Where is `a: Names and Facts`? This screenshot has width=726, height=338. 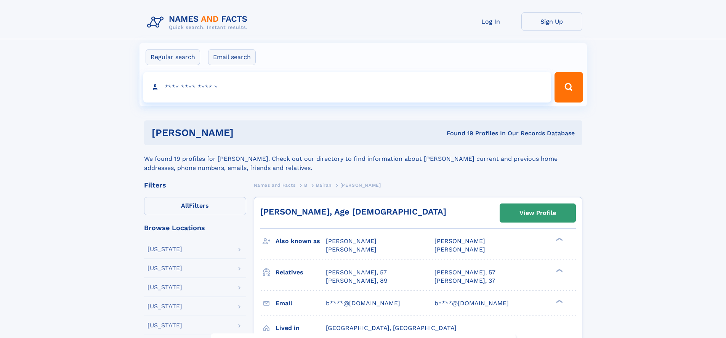
a: Names and Facts is located at coordinates (275, 185).